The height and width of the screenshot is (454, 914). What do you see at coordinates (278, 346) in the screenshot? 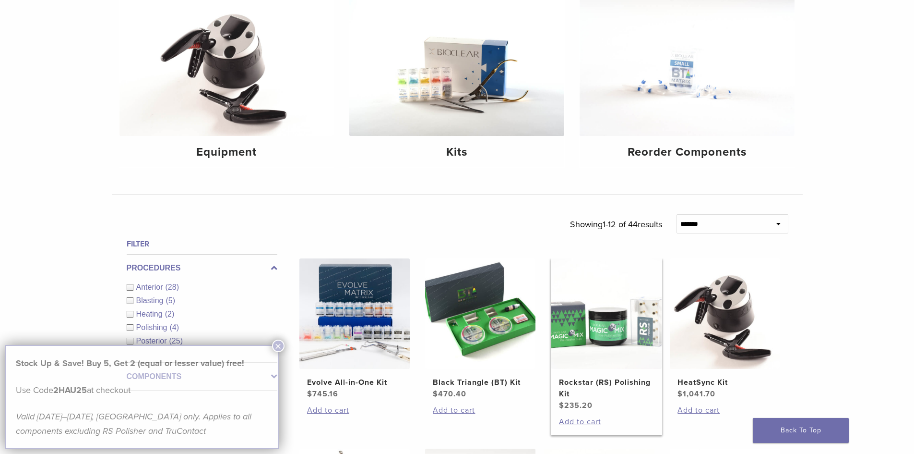
I see `button: Close` at bounding box center [278, 346].